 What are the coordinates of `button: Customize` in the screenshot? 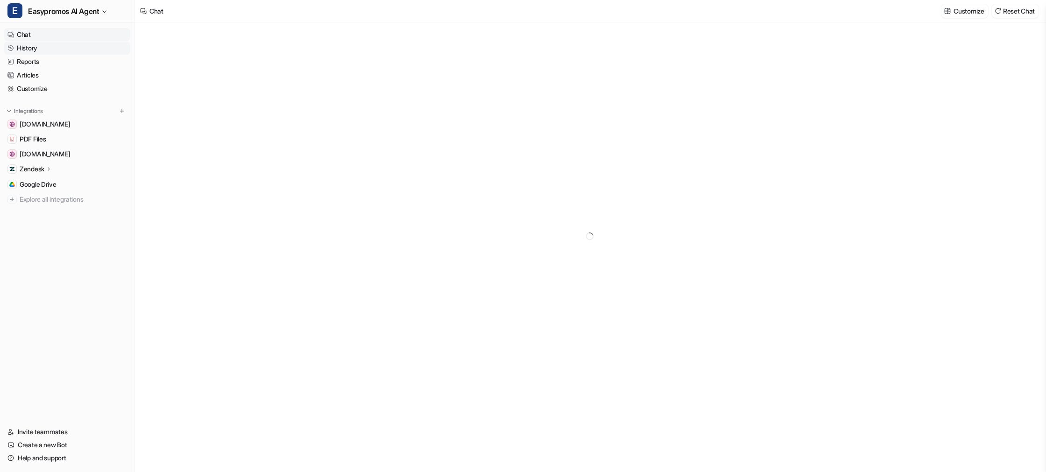 It's located at (964, 11).